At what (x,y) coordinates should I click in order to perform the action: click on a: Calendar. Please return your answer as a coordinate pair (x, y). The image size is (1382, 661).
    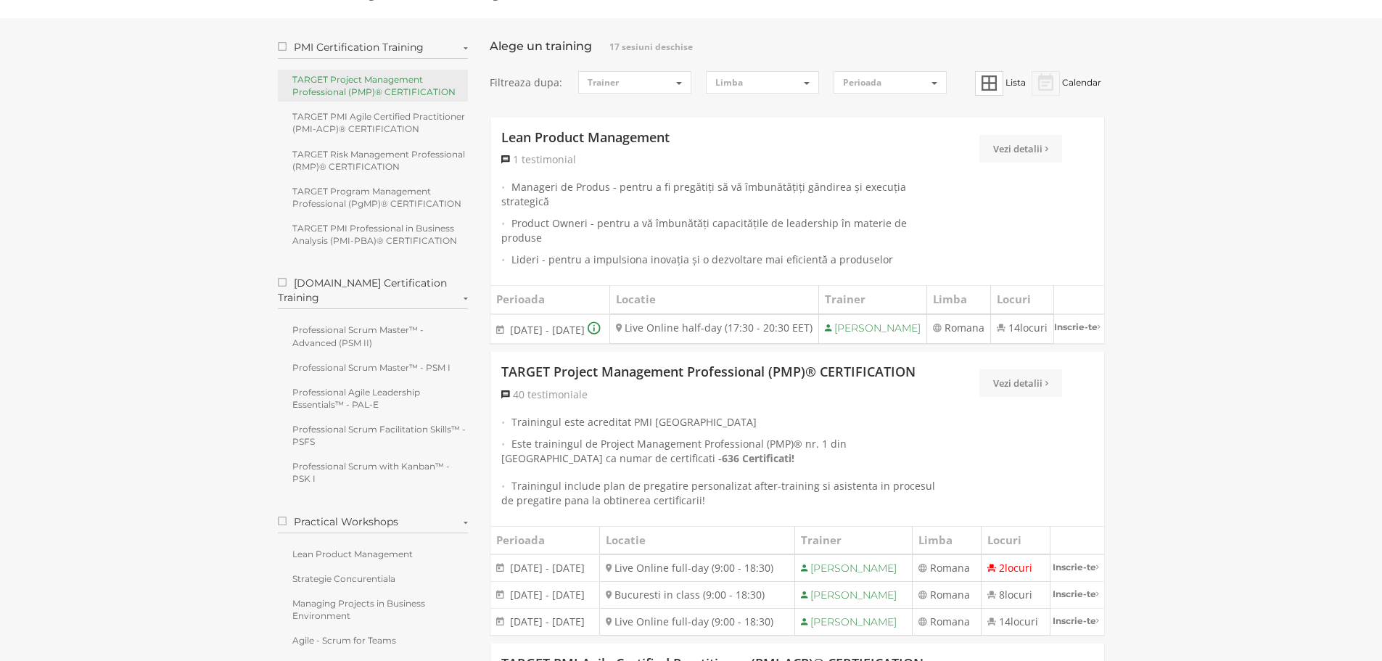
    Looking at the image, I should click on (1066, 82).